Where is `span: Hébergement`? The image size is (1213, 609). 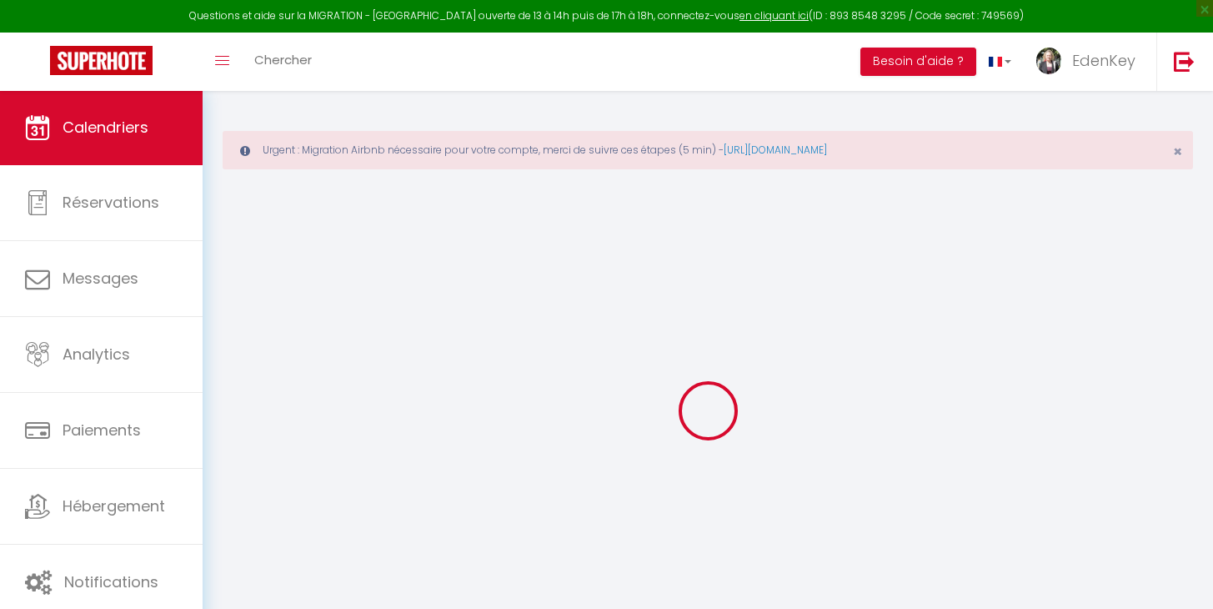 span: Hébergement is located at coordinates (113, 505).